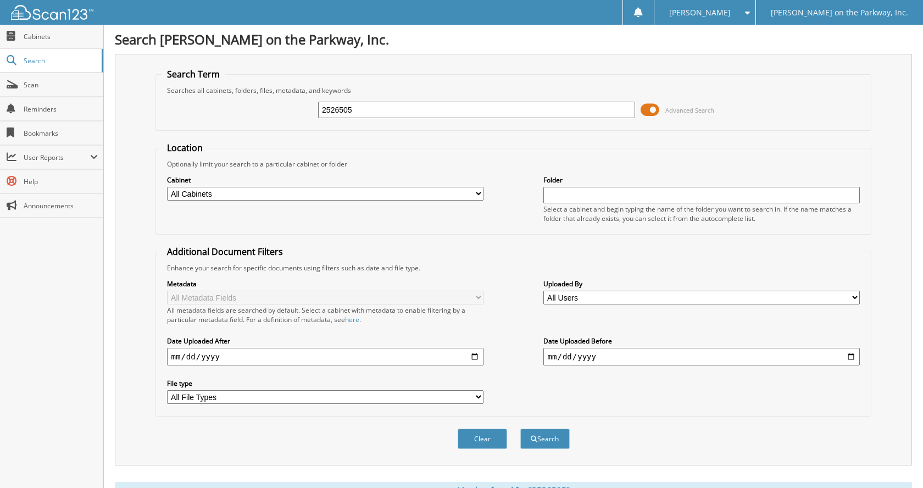  I want to click on input: end, so click(701, 356).